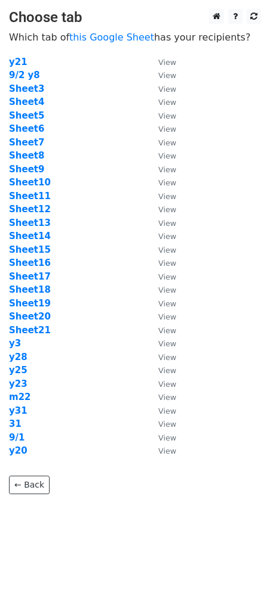 This screenshot has width=270, height=611. Describe the element at coordinates (26, 129) in the screenshot. I see `a: Sheet6` at that location.